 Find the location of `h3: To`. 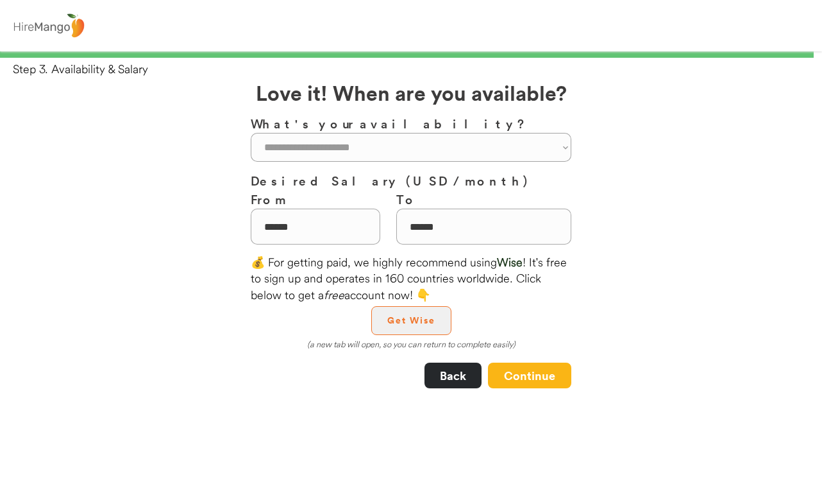

h3: To is located at coordinates (484, 199).